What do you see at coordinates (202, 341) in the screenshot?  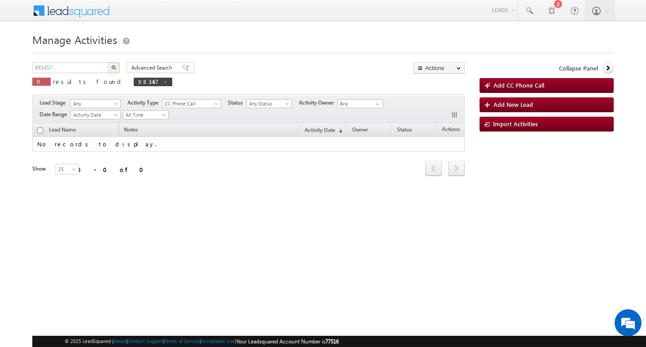 I see `span: © 2025 LeadSquared | | | | |` at bounding box center [202, 341].